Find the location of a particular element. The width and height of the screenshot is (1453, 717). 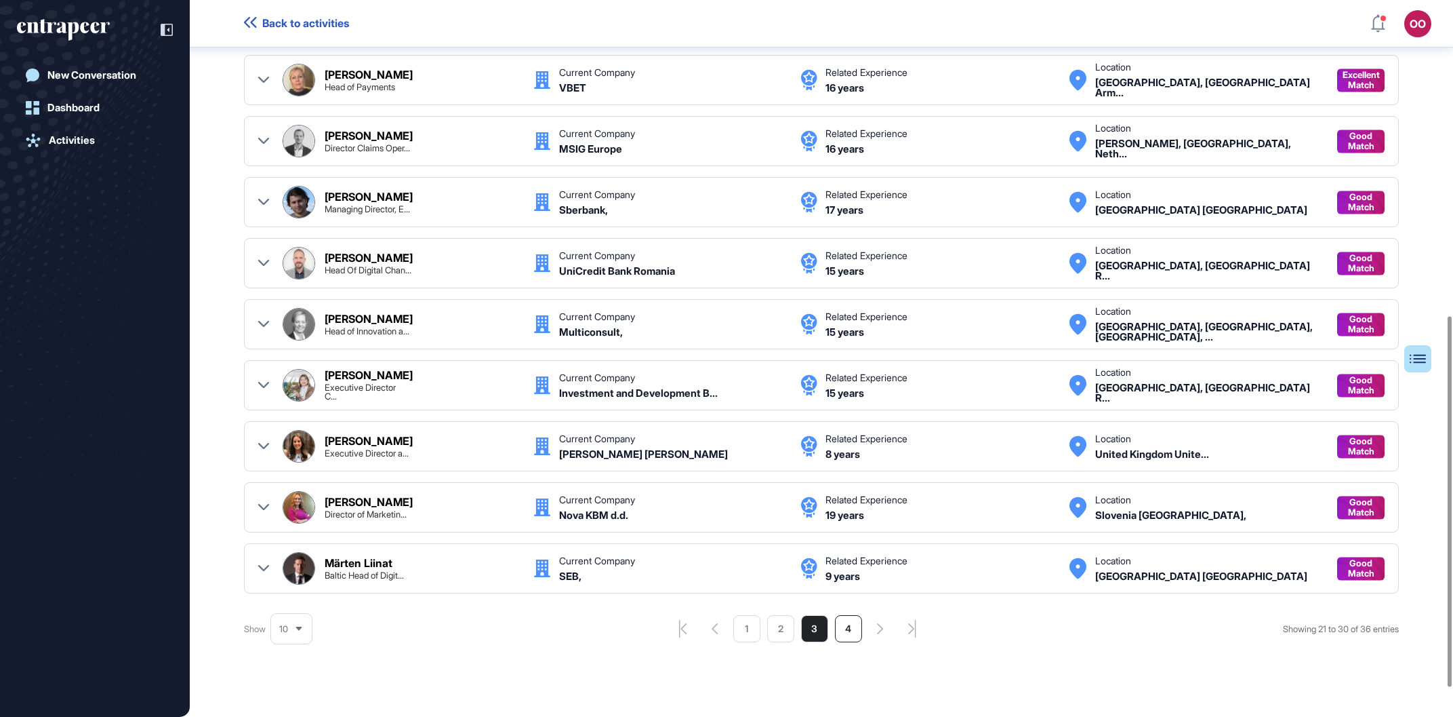

div: Oslo, Oslo, Norway, Norway is located at coordinates (1209, 331).